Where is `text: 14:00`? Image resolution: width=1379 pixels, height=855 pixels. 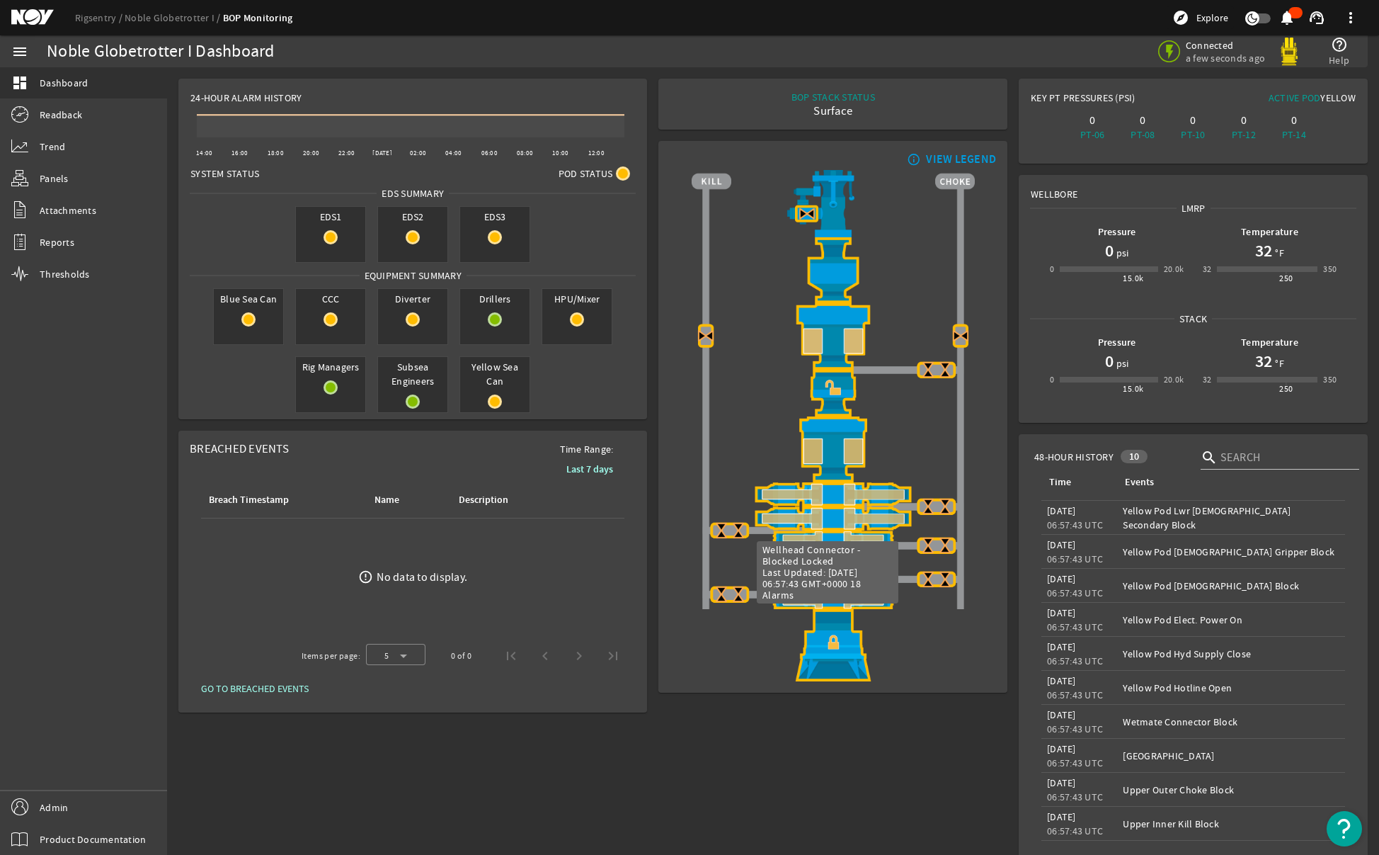
text: 14:00 is located at coordinates (204, 153).